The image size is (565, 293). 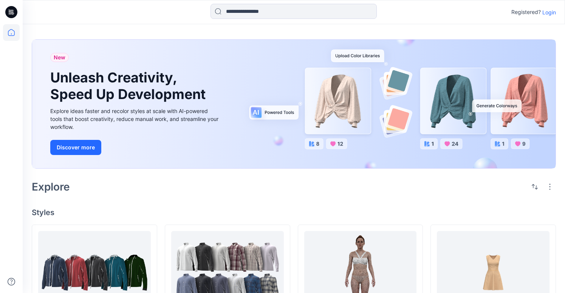 I want to click on h1: Unleash Creativity, Speed Up Development, so click(x=130, y=86).